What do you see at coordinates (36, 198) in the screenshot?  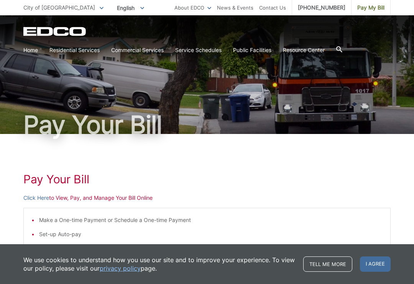 I see `a: Click Here` at bounding box center [36, 198].